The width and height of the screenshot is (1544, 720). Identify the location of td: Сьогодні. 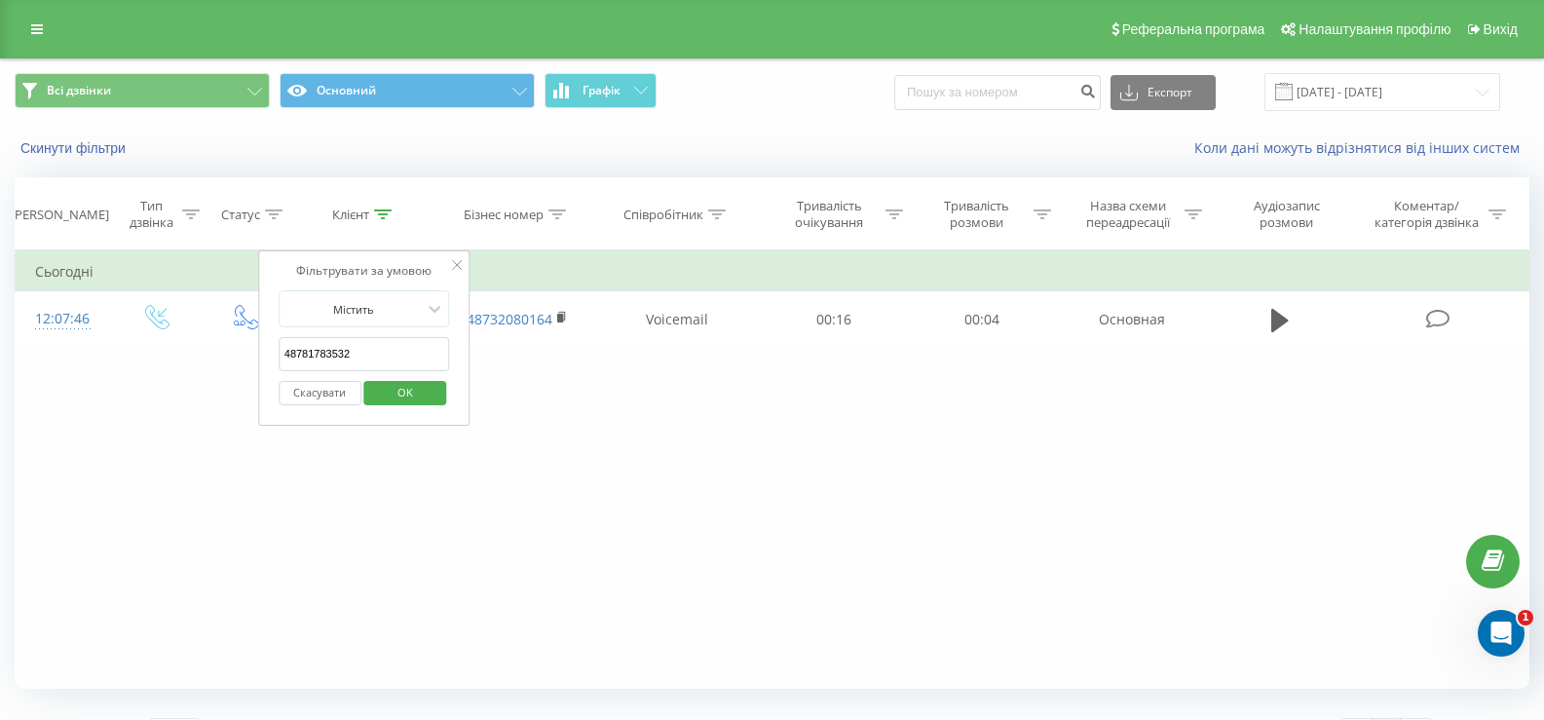
(772, 272).